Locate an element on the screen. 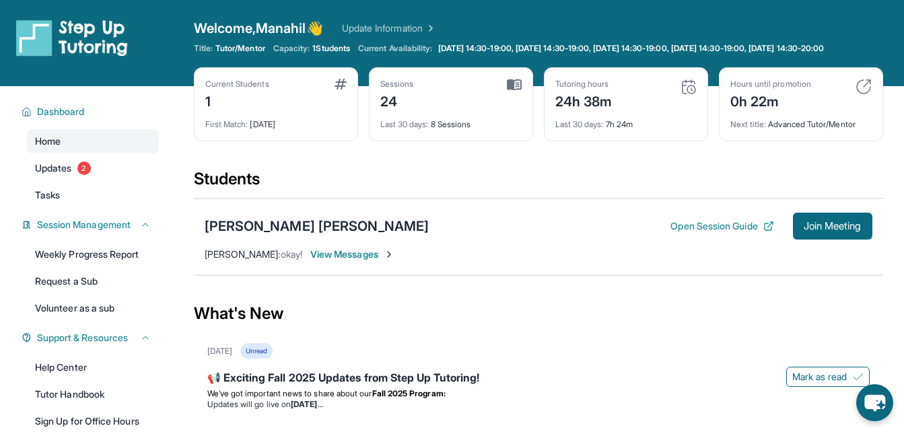 The image size is (904, 432). span: Support & Resources is located at coordinates (82, 338).